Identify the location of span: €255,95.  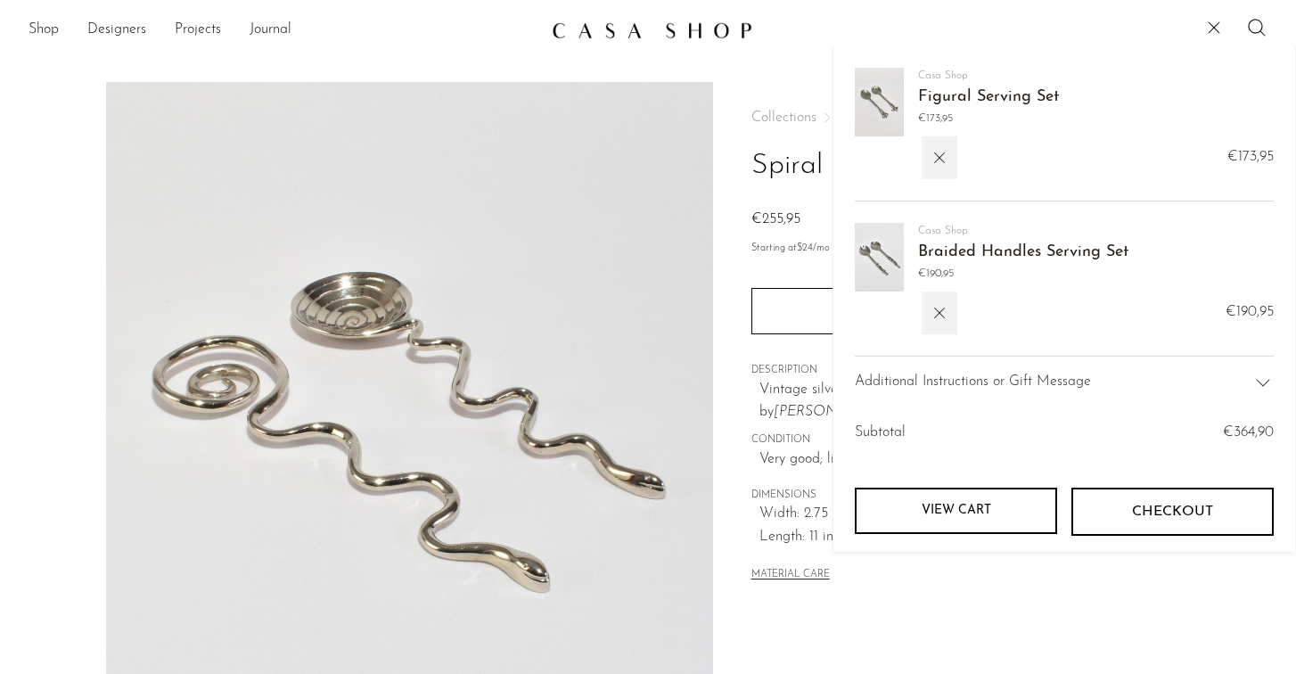
(776, 219).